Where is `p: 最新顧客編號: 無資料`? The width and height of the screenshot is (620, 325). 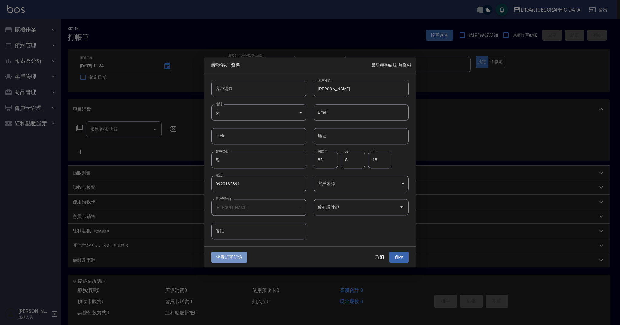
p: 最新顧客編號: 無資料 is located at coordinates (391, 65).